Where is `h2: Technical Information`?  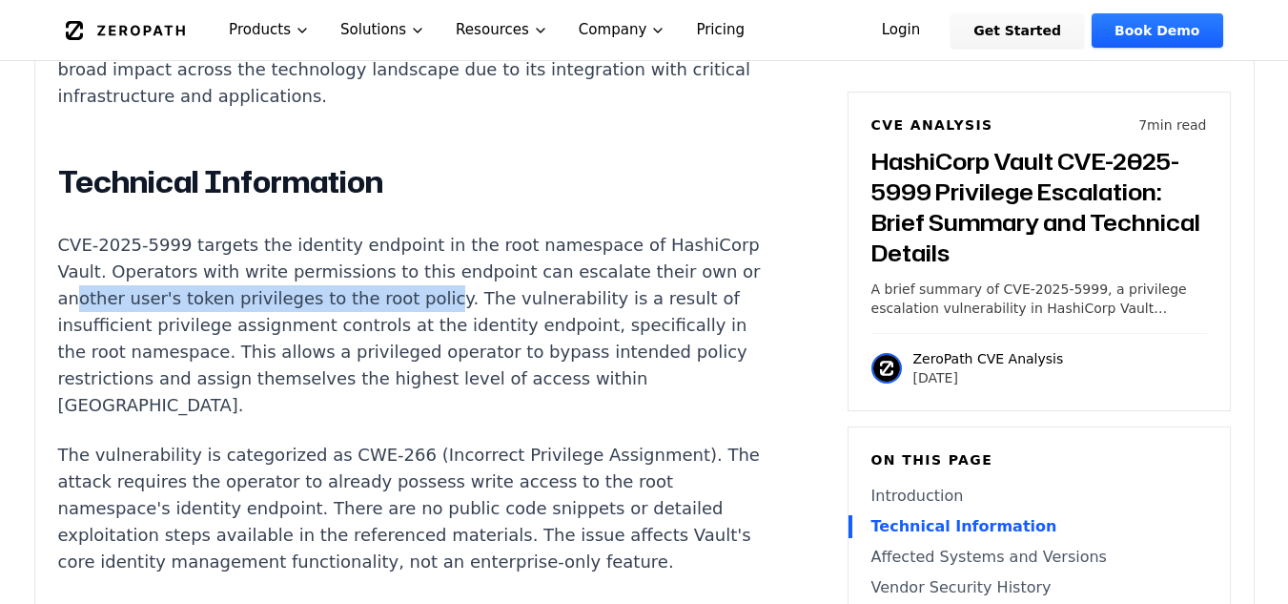 h2: Technical Information is located at coordinates (413, 182).